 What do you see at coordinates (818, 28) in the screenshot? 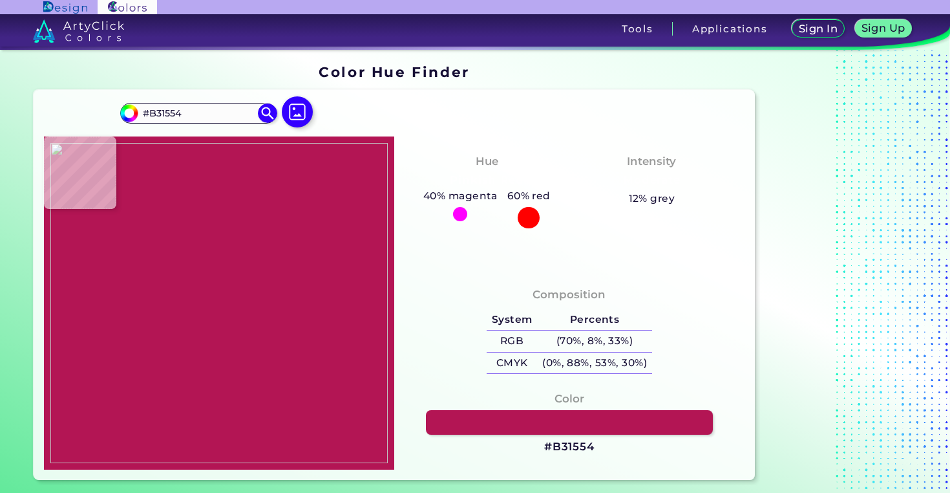
I see `a: Sign In` at bounding box center [818, 28].